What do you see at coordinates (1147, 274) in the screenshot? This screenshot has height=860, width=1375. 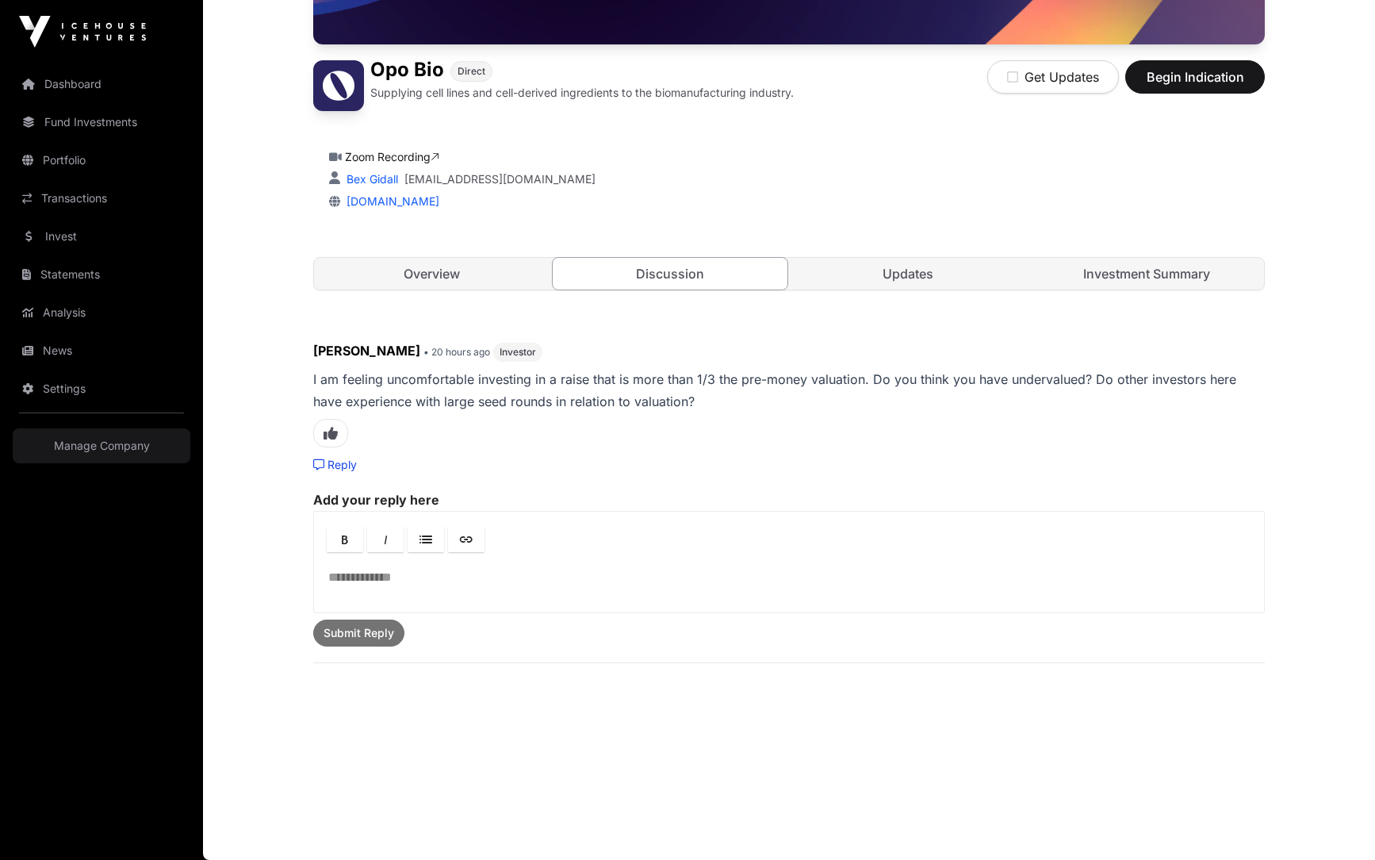 I see `a: Investment Summary` at bounding box center [1147, 274].